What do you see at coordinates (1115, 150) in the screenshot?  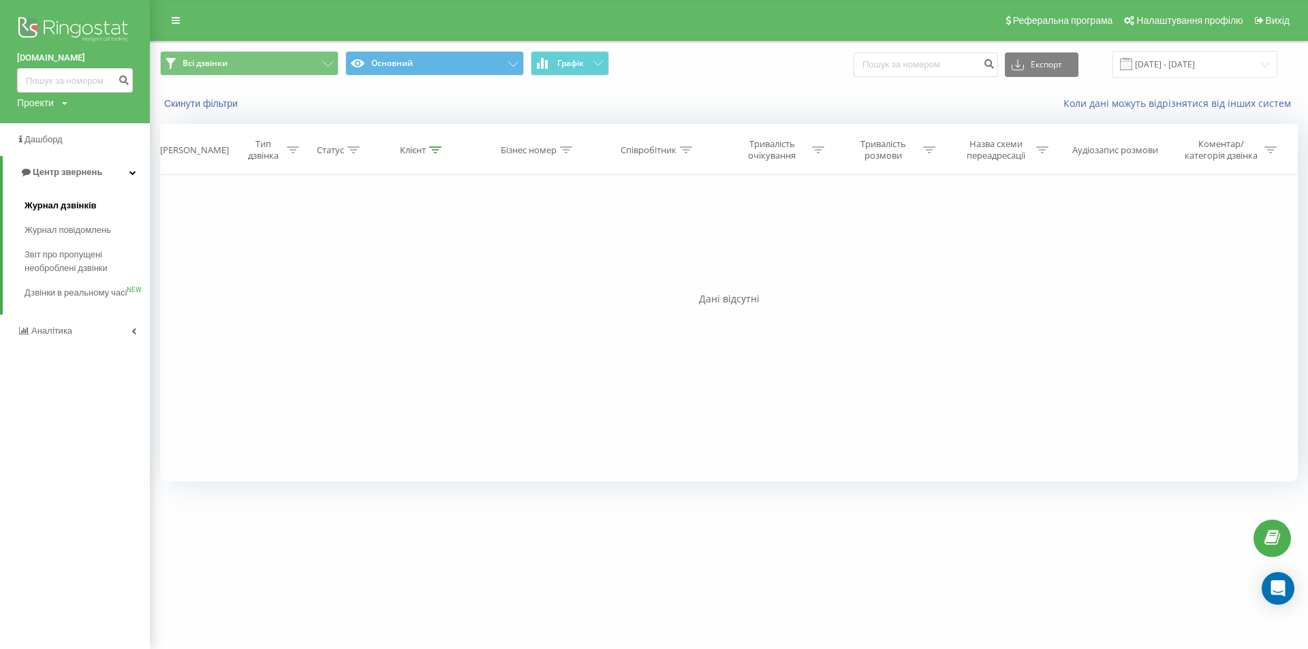 I see `div: Аудіозапис розмови` at bounding box center [1115, 150].